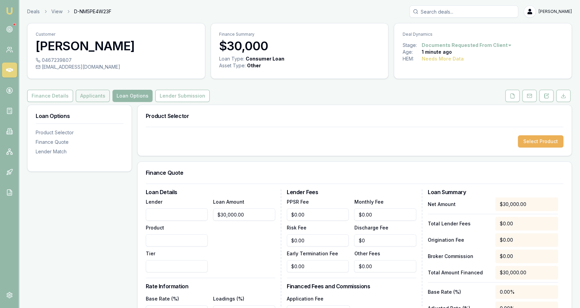 The image size is (580, 308). I want to click on div: 1 minute ago, so click(436, 52).